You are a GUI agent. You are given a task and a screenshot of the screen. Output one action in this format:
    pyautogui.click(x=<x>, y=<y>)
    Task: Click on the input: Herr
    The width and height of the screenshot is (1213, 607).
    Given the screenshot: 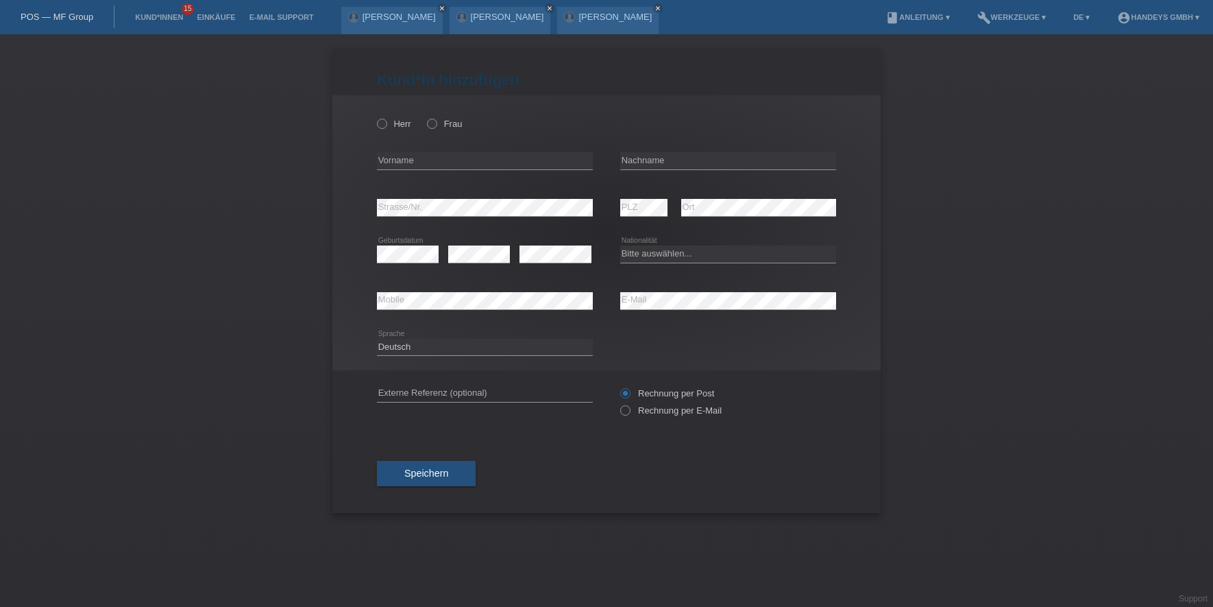 What is the action you would take?
    pyautogui.click(x=381, y=123)
    